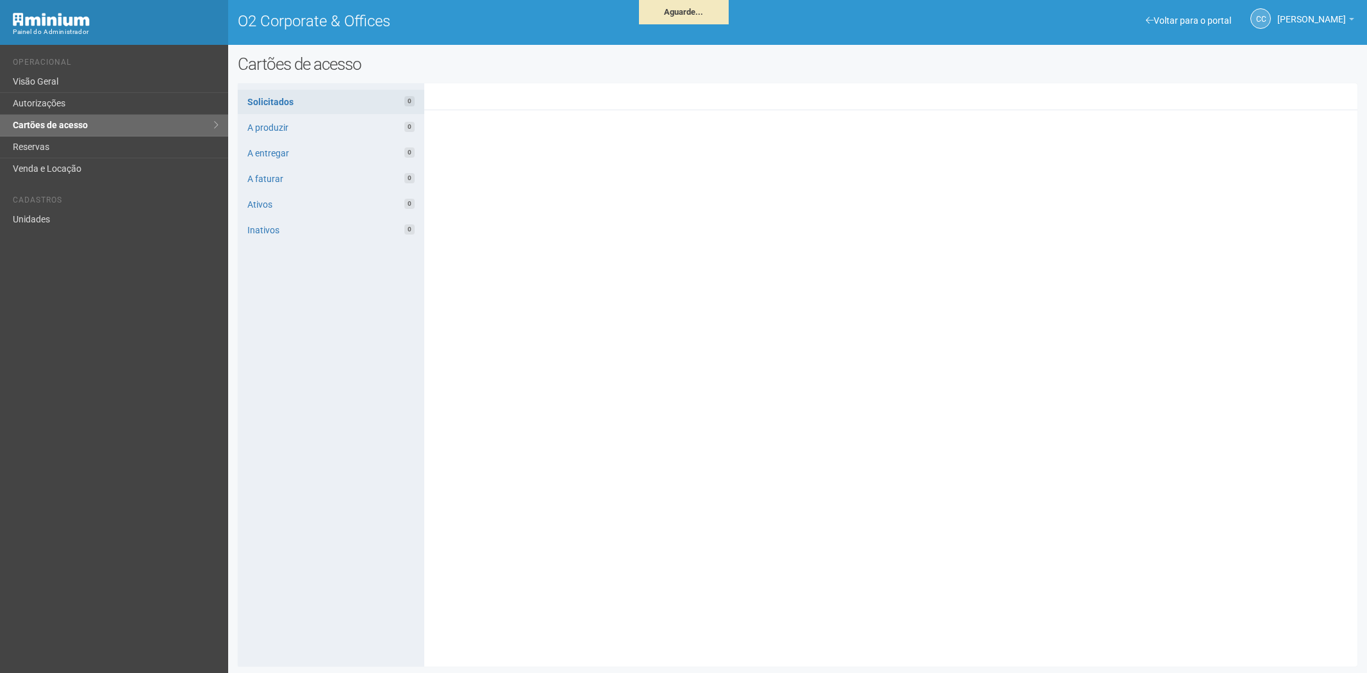  What do you see at coordinates (331, 230) in the screenshot?
I see `a: Inativos0` at bounding box center [331, 230].